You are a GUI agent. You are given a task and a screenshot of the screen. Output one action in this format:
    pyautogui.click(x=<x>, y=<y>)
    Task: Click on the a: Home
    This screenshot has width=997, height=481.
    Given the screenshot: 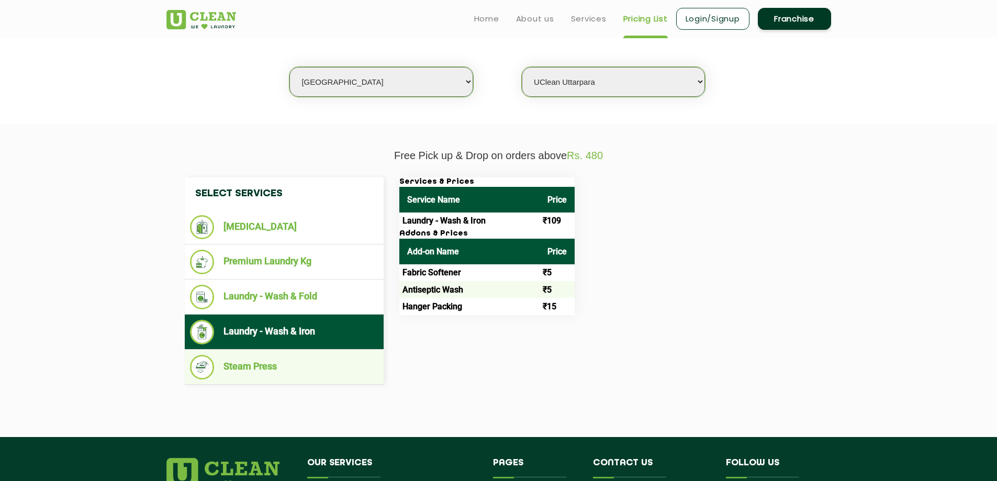 What is the action you would take?
    pyautogui.click(x=487, y=19)
    